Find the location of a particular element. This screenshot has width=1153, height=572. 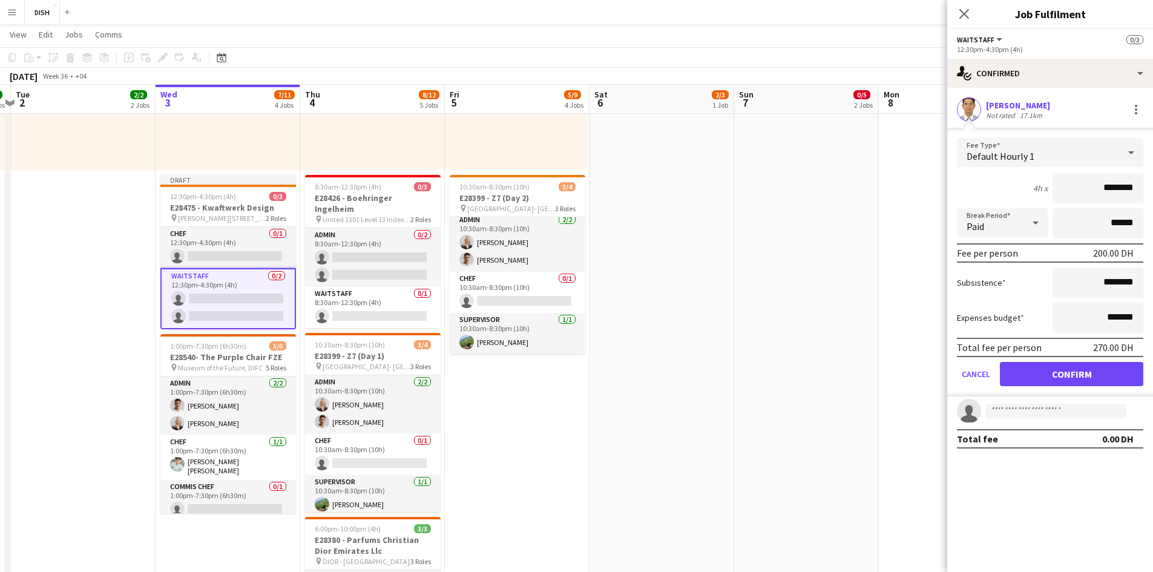

app-job-card: 8:30am-12:30pm (4h)0/3E28426 - Boehringer Ingelheim United 1301 Level 13 Index Tower, DIFC2 Roles... is located at coordinates (373, 251).